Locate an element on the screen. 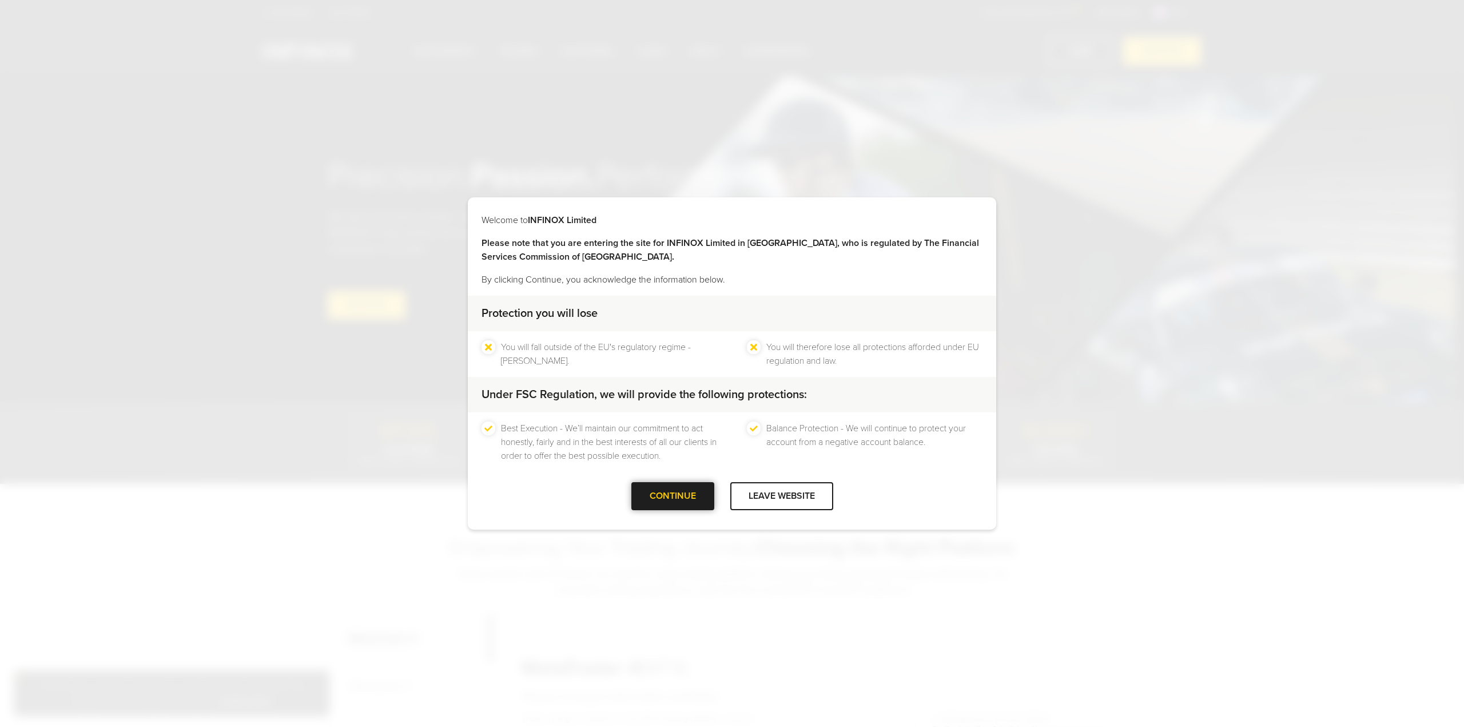 Image resolution: width=1464 pixels, height=727 pixels. p: By clicking Continue, you acknowledge the information below. is located at coordinates (732, 280).